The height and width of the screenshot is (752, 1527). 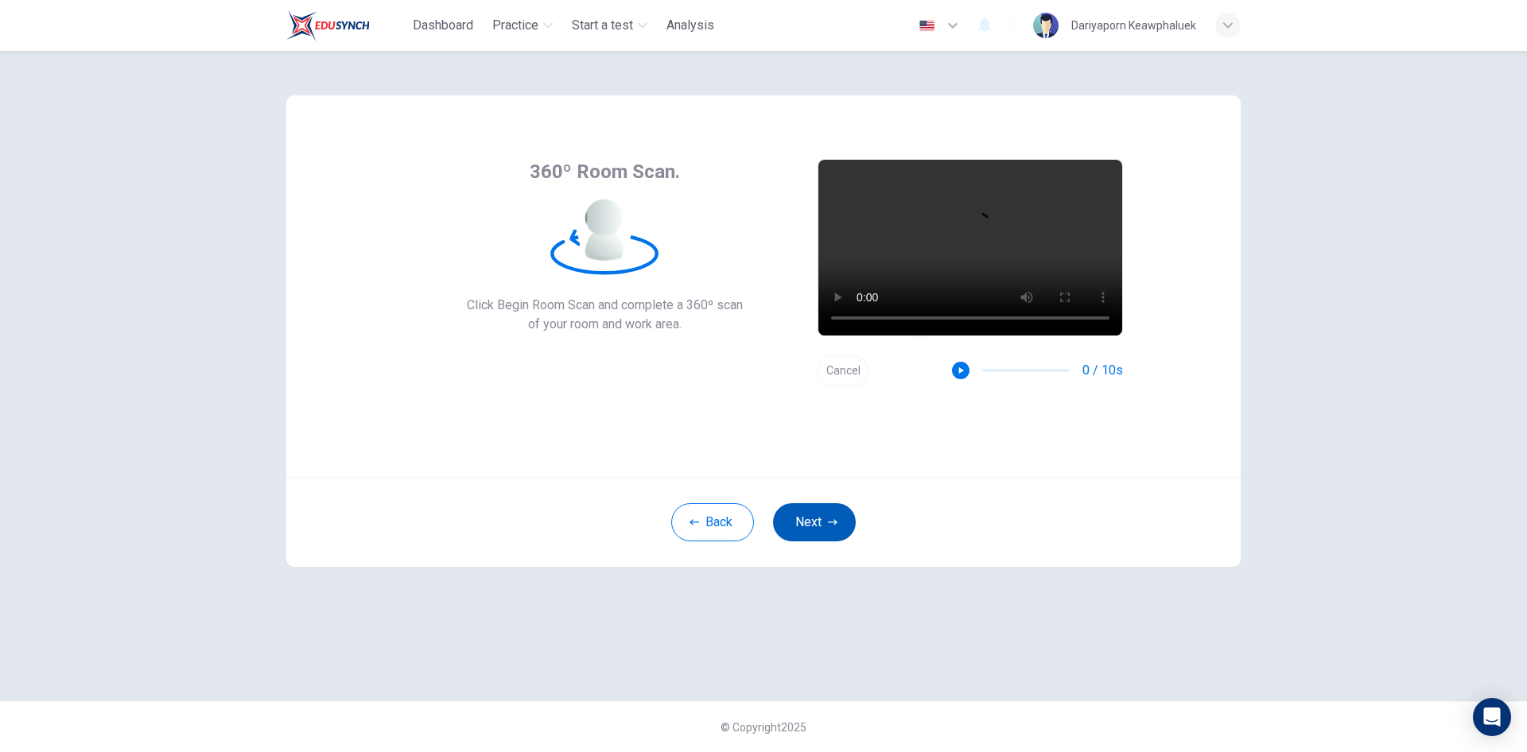 What do you see at coordinates (1102, 371) in the screenshot?
I see `span: 0 / 10s` at bounding box center [1102, 371].